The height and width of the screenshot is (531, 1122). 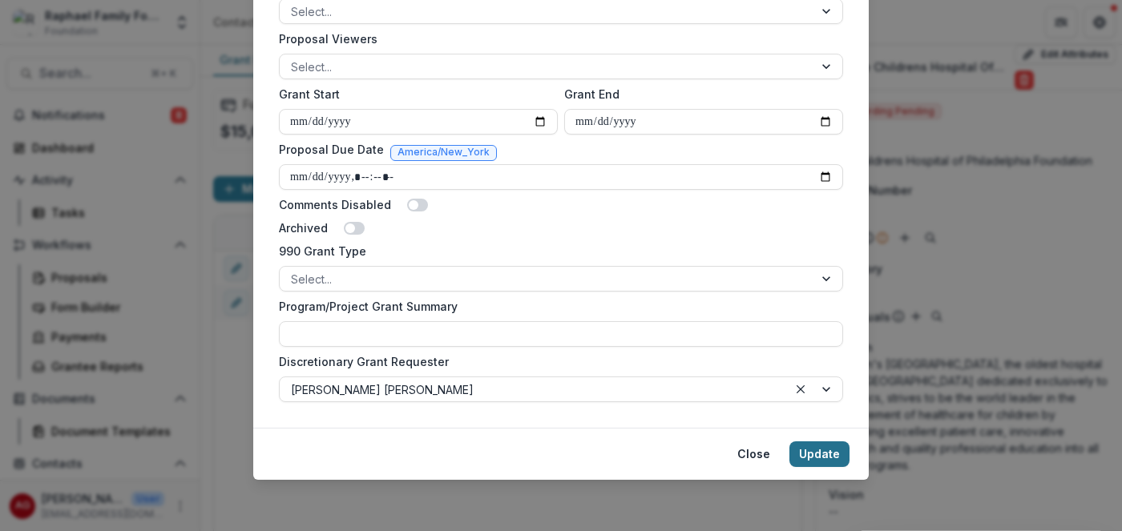 What do you see at coordinates (443, 152) in the screenshot?
I see `span: America/New_York` at bounding box center [443, 152].